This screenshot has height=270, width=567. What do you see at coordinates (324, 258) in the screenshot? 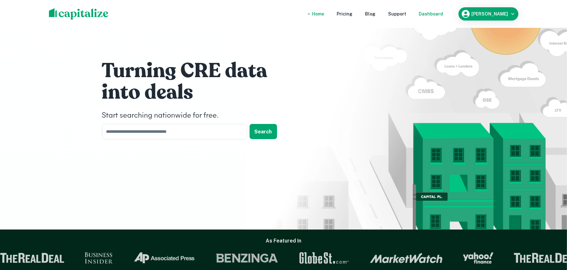
I see `img: GlobeSt` at bounding box center [324, 258].